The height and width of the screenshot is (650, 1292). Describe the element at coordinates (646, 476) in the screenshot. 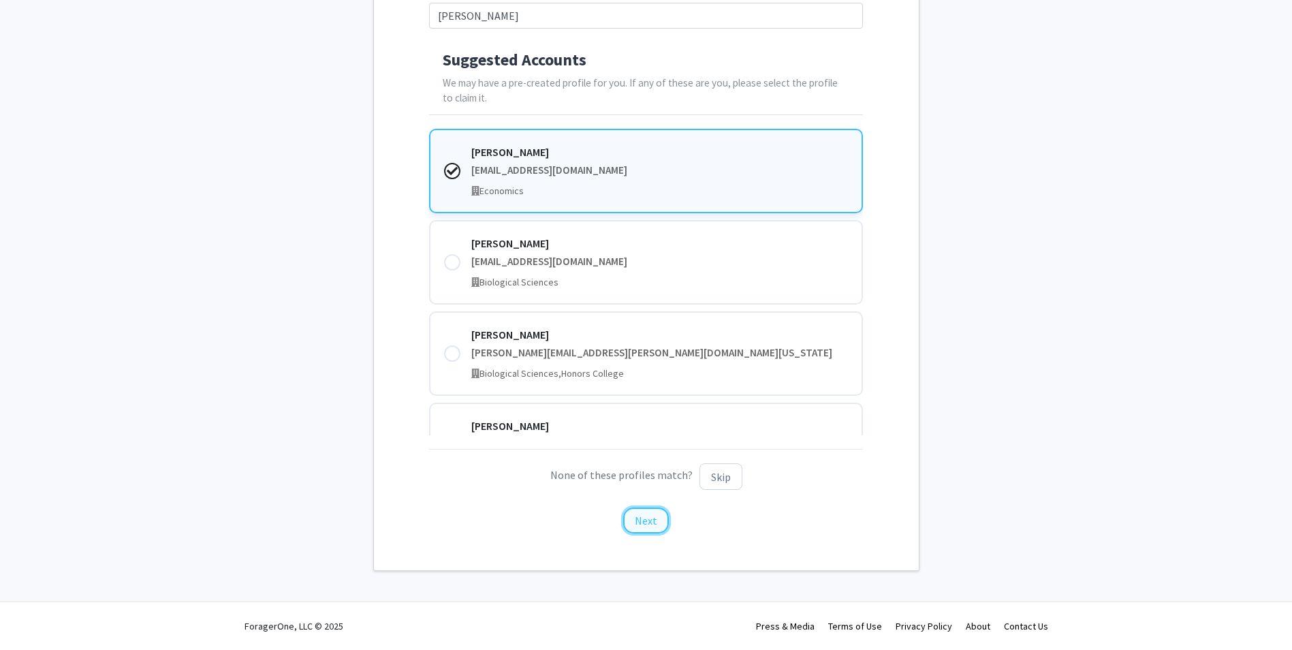

I see `p: None of these profiles match?` at that location.